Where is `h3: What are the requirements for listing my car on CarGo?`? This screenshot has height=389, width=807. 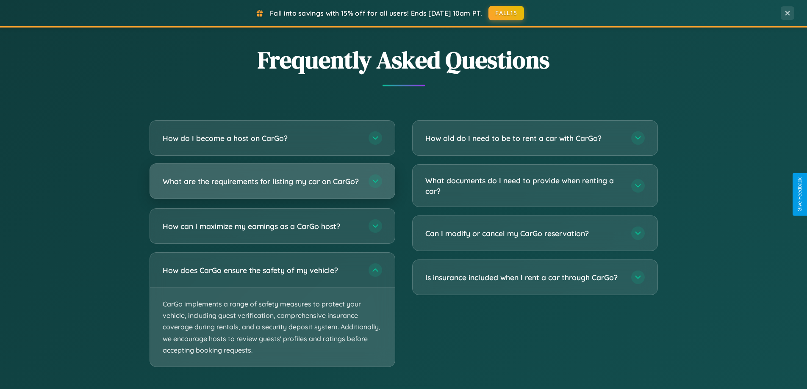 h3: What are the requirements for listing my car on CarGo? is located at coordinates (261, 181).